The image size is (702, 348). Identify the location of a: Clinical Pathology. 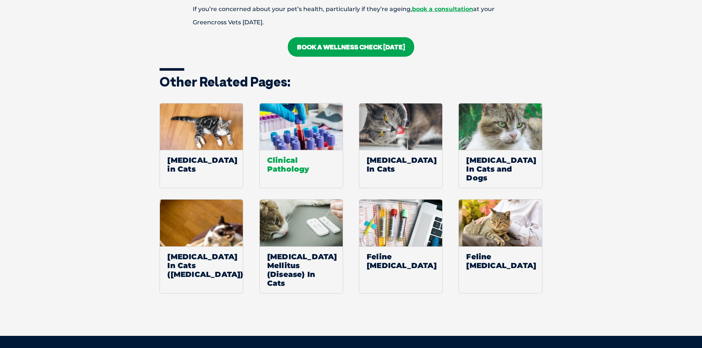
(301, 146).